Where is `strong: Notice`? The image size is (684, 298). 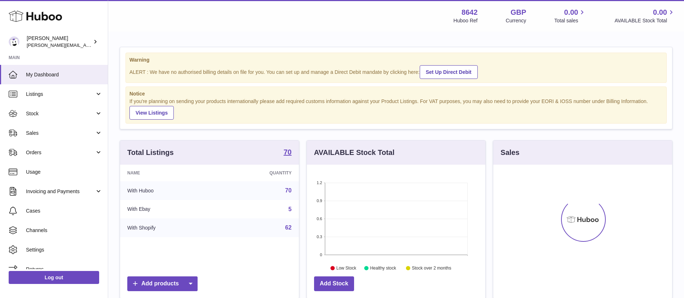 strong: Notice is located at coordinates (396, 94).